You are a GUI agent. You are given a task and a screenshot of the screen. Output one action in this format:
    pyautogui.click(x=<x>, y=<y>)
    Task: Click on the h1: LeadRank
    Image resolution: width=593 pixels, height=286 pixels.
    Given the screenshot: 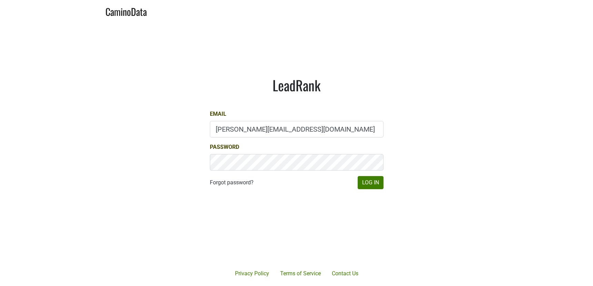 What is the action you would take?
    pyautogui.click(x=297, y=85)
    